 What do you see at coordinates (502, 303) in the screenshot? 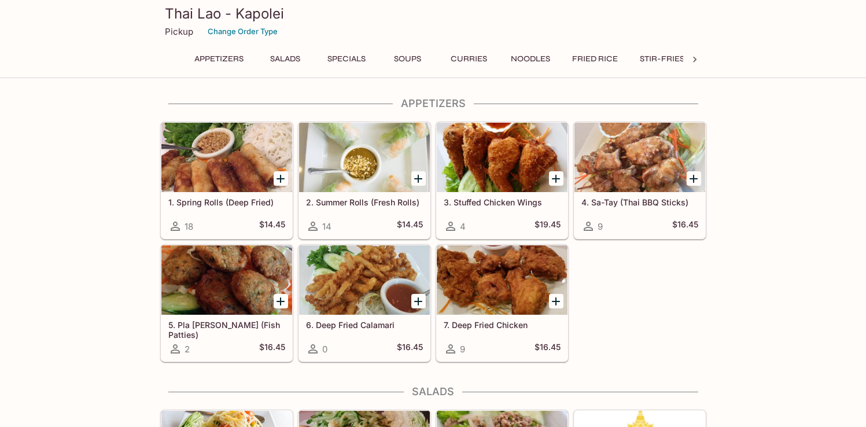
I see `a: 7. Deep Fried Chicken9$16.45` at bounding box center [502, 303].